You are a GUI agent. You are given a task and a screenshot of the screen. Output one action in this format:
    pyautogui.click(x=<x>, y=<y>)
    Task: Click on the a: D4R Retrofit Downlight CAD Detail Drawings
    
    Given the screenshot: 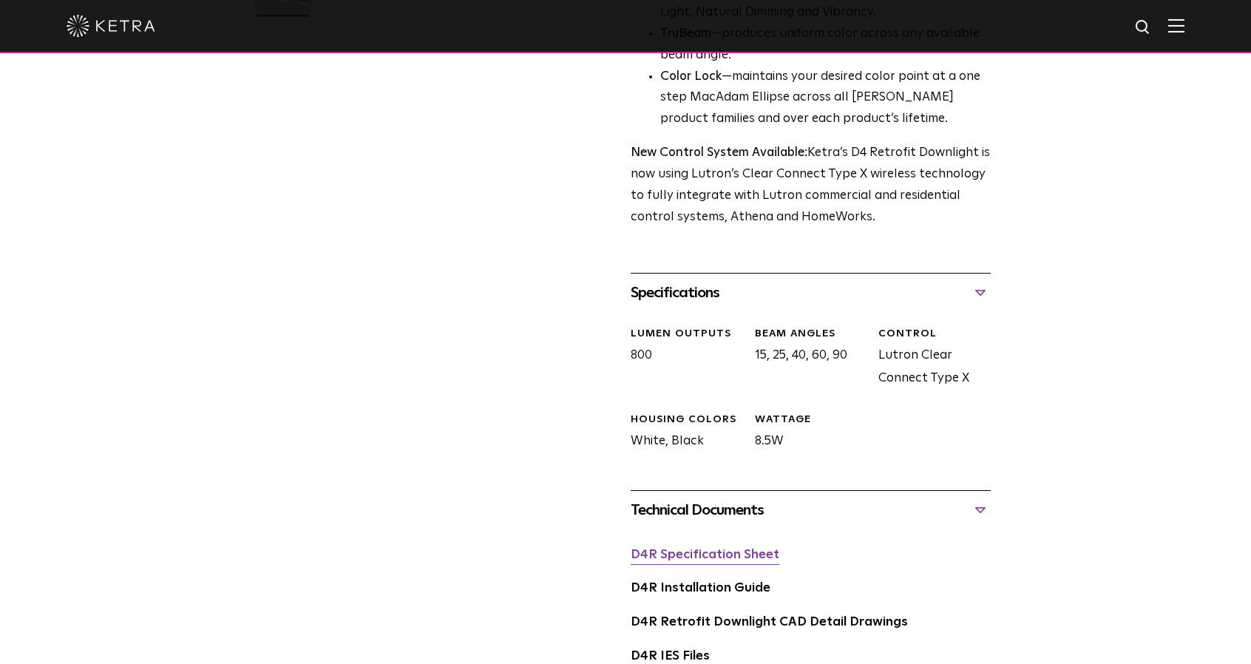 What is the action you would take?
    pyautogui.click(x=769, y=622)
    